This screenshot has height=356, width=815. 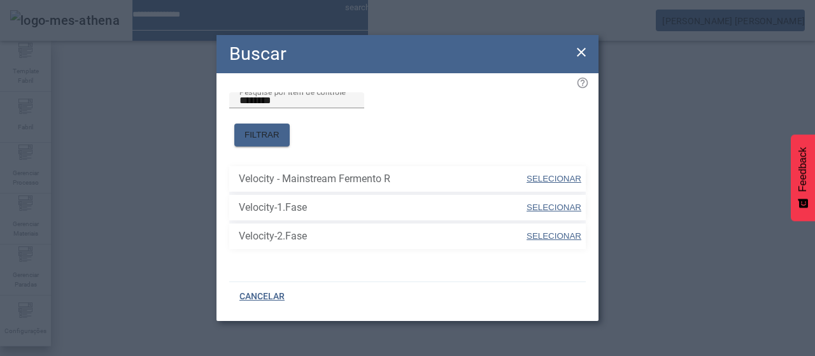 I want to click on span: Velocity - Mainstream Fermento R, so click(x=382, y=179).